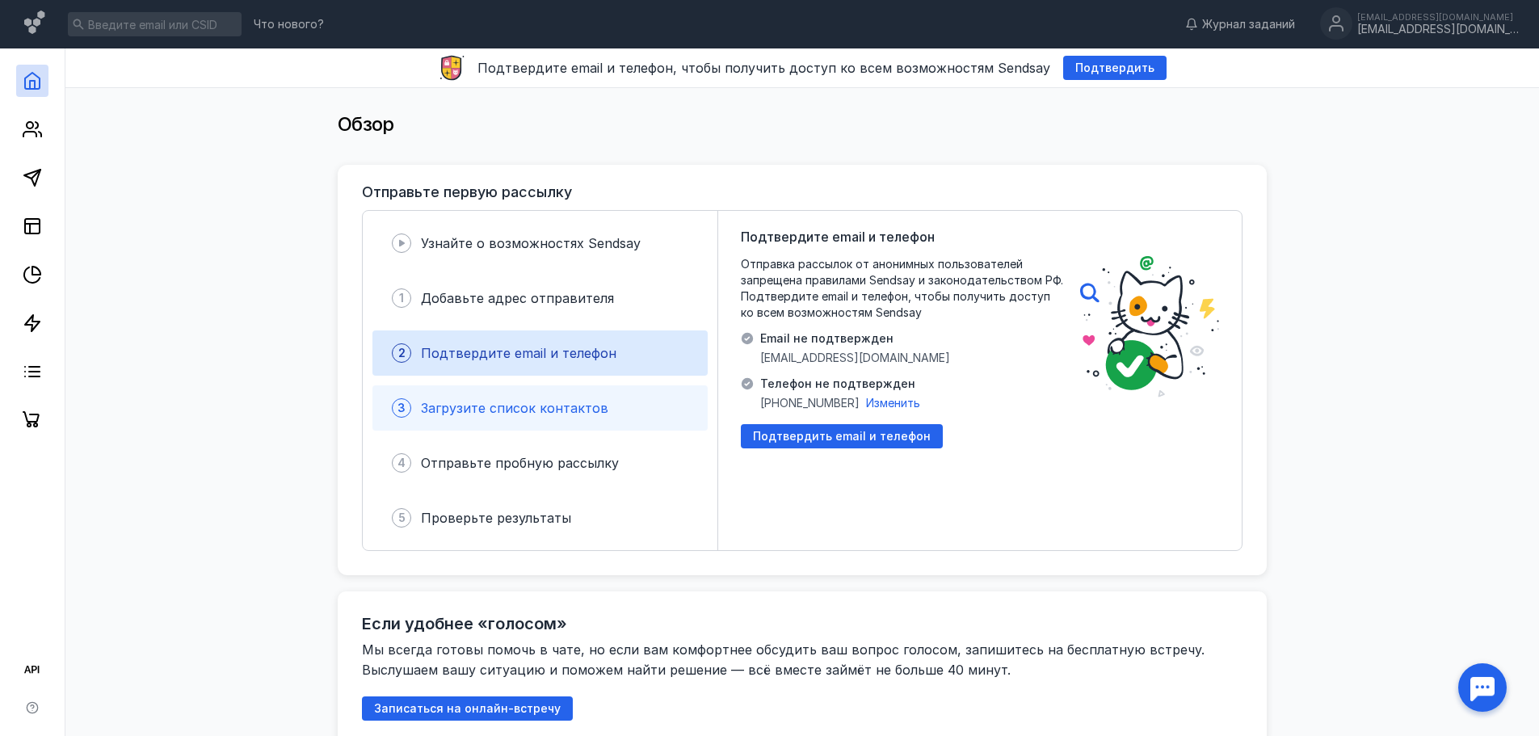 The image size is (1539, 736). Describe the element at coordinates (288, 24) in the screenshot. I see `span: Что нового?` at that location.